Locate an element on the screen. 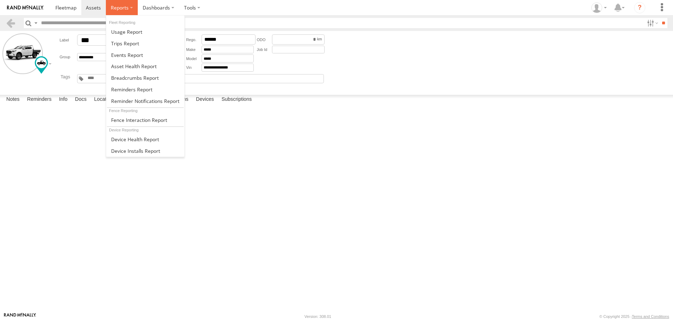 The width and height of the screenshot is (673, 320). a: Usage Report is located at coordinates (145, 32).